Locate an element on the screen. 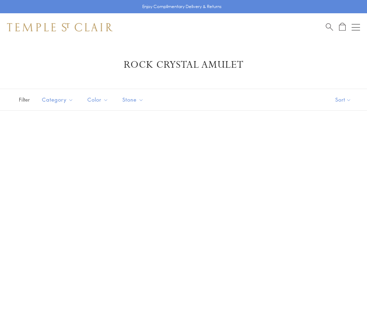  span: Stone is located at coordinates (134, 100).